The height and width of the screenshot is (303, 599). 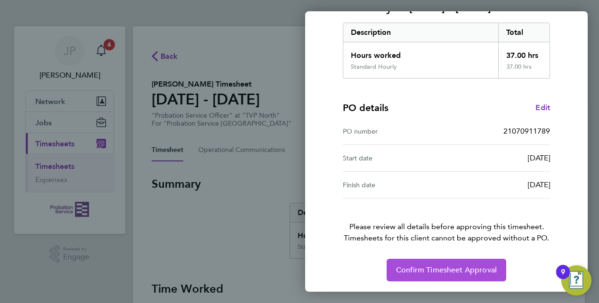 I want to click on div: Total, so click(x=524, y=32).